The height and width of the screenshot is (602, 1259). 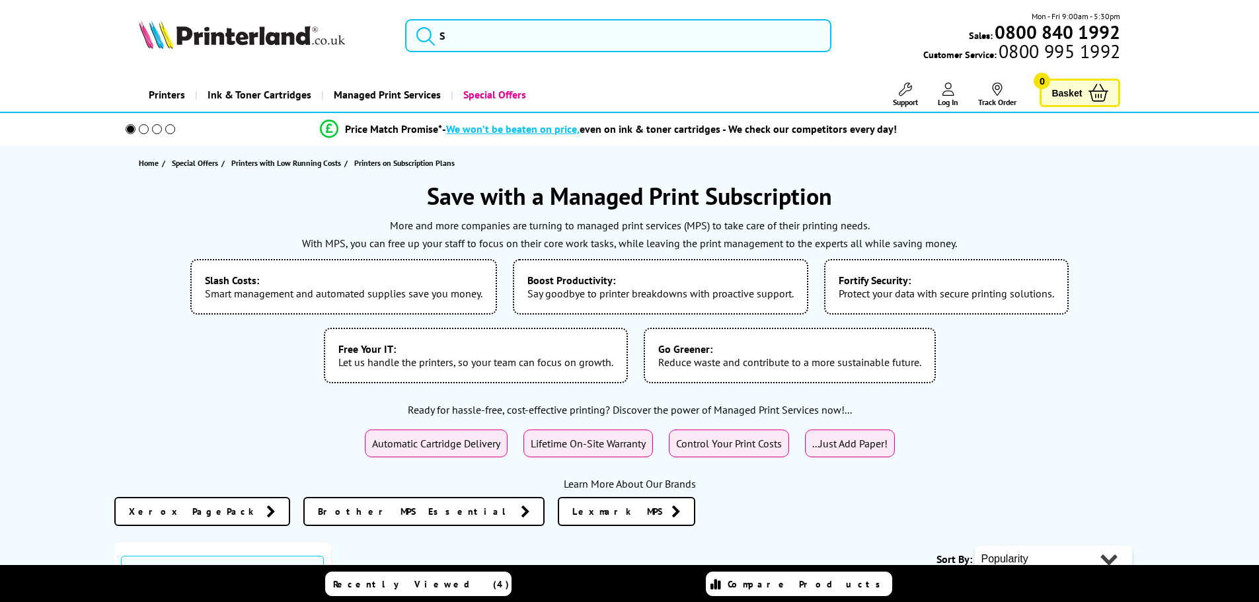 I want to click on a: Printerland Logo, so click(x=264, y=36).